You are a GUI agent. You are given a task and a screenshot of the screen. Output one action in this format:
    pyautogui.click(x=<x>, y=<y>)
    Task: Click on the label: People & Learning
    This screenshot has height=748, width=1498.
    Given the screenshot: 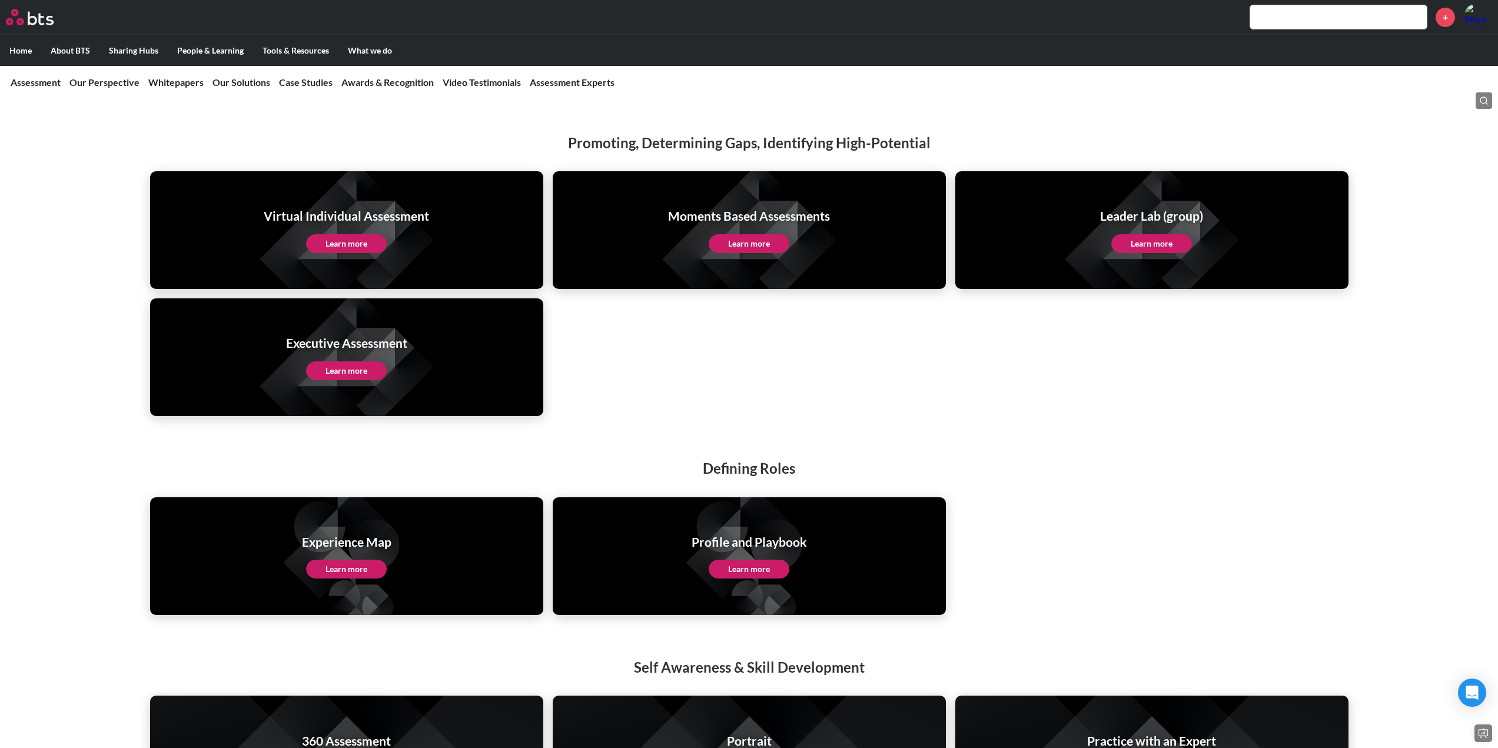 What is the action you would take?
    pyautogui.click(x=210, y=51)
    